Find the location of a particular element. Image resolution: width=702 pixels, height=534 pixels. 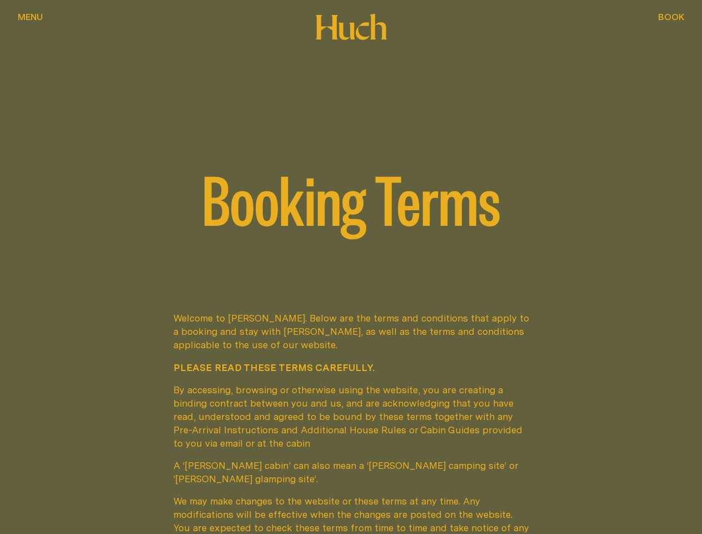

span: Menu is located at coordinates (30, 17).